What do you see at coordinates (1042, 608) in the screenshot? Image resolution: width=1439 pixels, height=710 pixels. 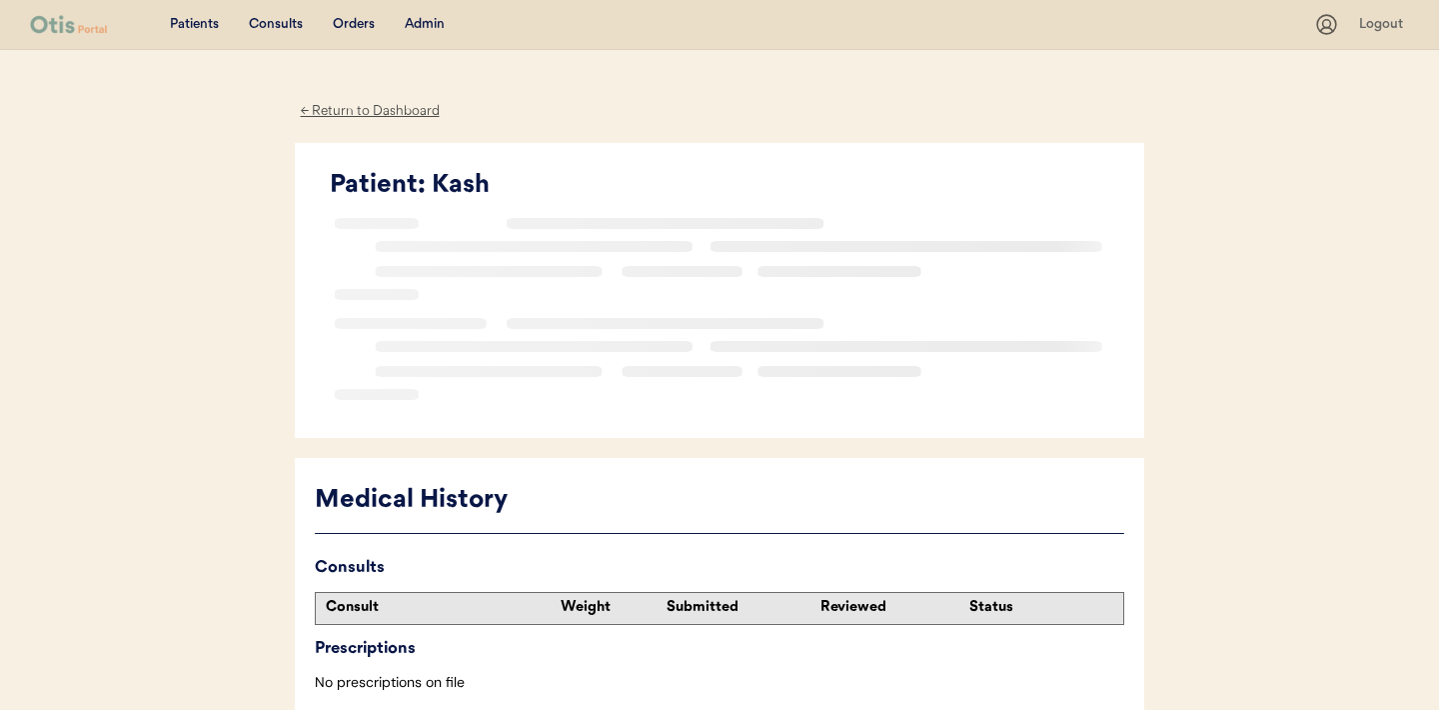 I see `div: Status` at bounding box center [1042, 608].